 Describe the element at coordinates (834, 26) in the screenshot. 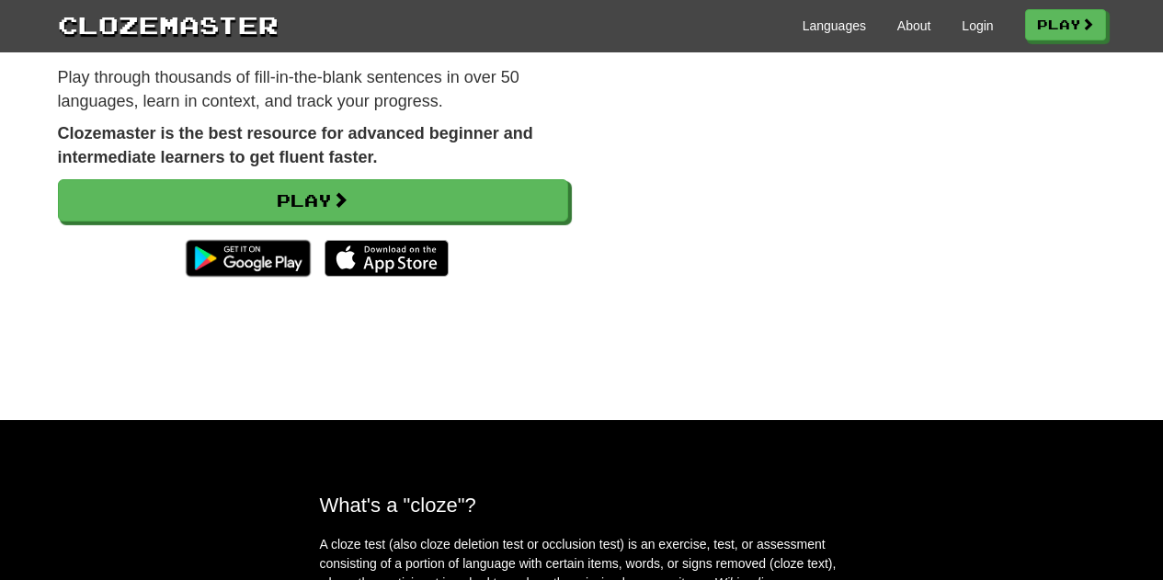

I see `a: Languages` at that location.